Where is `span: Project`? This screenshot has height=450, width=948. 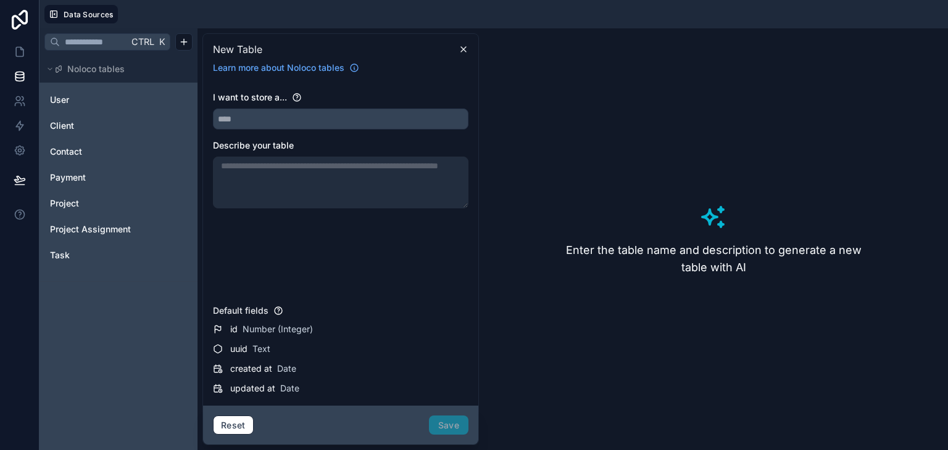 span: Project is located at coordinates (64, 204).